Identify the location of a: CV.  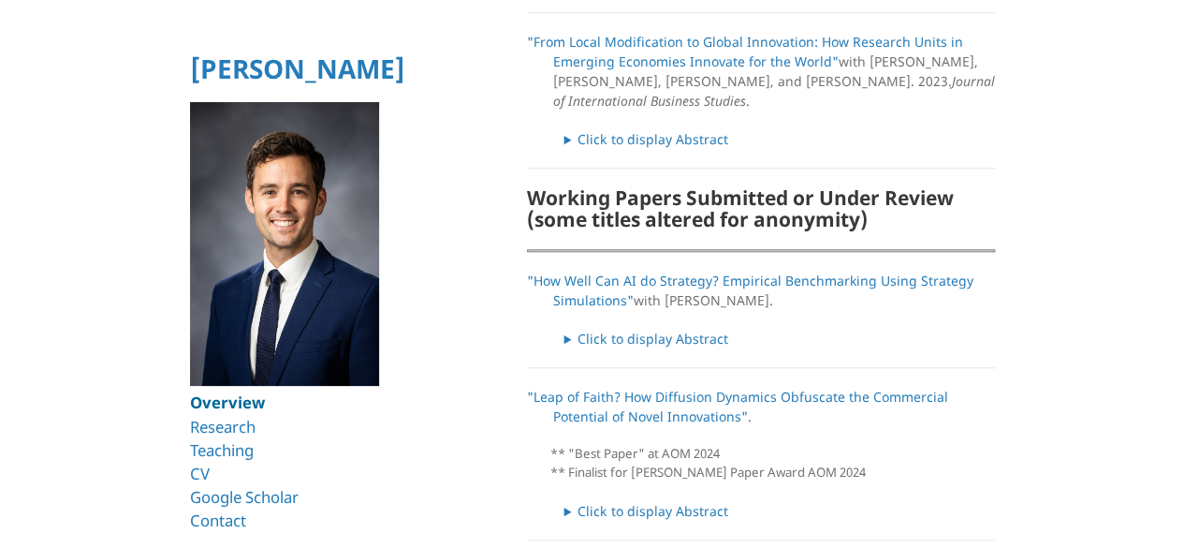
(199, 473).